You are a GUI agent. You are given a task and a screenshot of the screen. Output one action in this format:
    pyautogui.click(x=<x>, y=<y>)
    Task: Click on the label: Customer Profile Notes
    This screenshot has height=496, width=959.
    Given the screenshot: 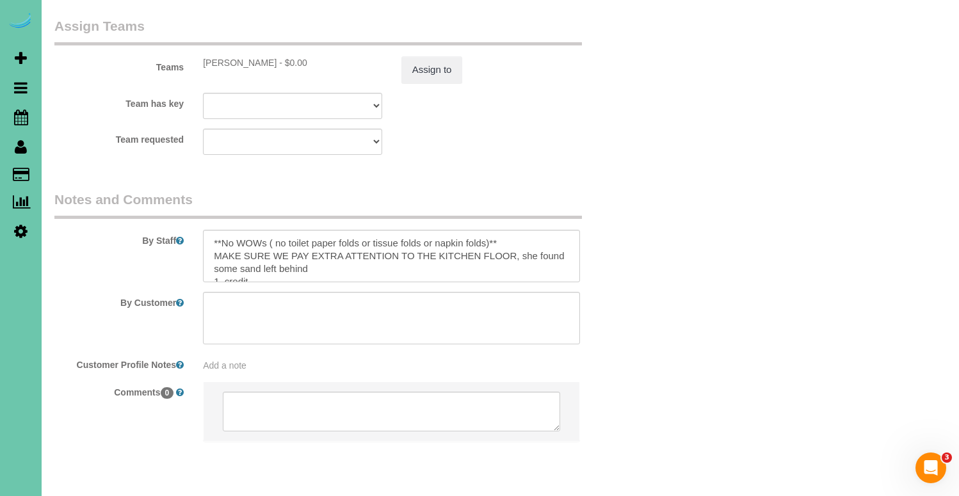 What is the action you would take?
    pyautogui.click(x=119, y=362)
    